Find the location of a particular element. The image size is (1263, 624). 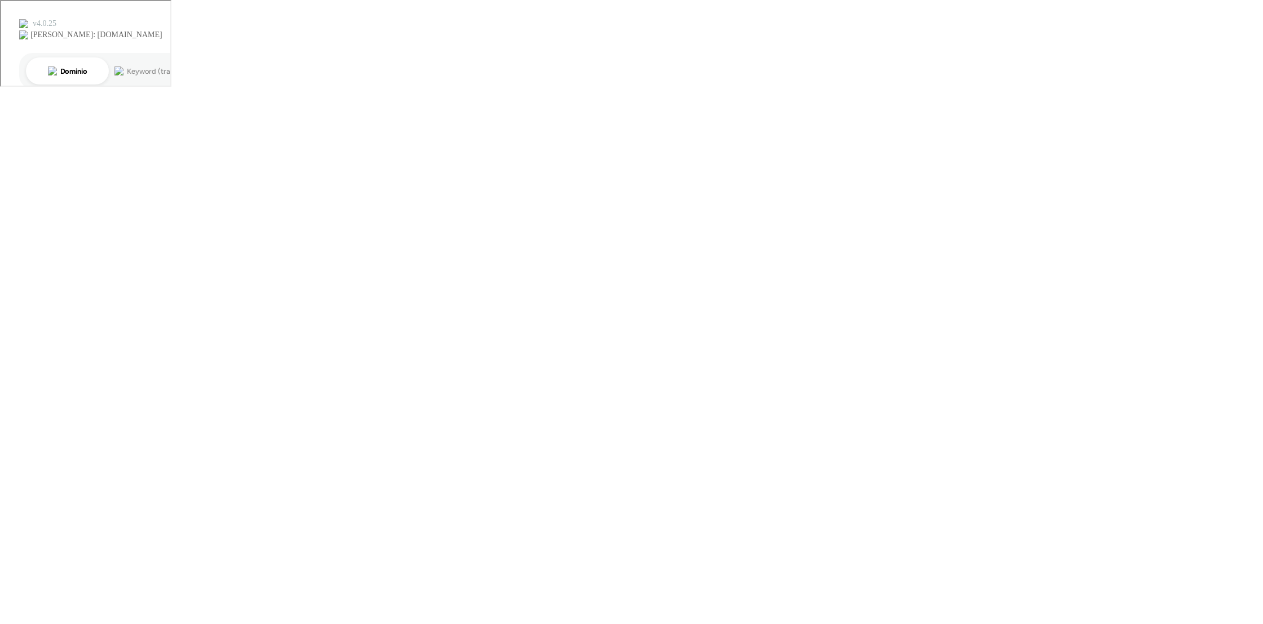

div: Keyword (traffico) is located at coordinates (156, 70).